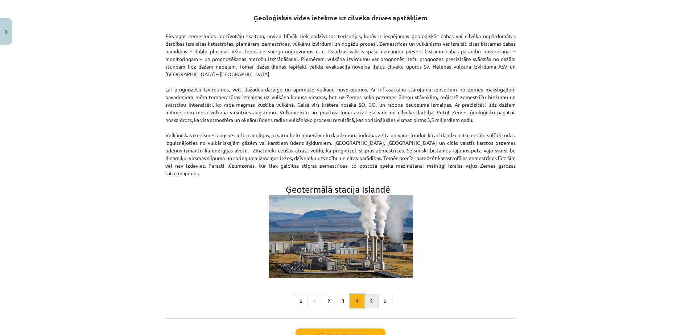 This screenshot has height=335, width=681. Describe the element at coordinates (343, 301) in the screenshot. I see `button: 3` at that location.